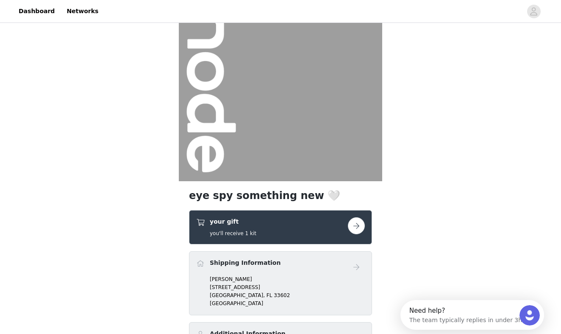 The image size is (561, 334). I want to click on h1: eye spy something new 🤍, so click(281, 195).